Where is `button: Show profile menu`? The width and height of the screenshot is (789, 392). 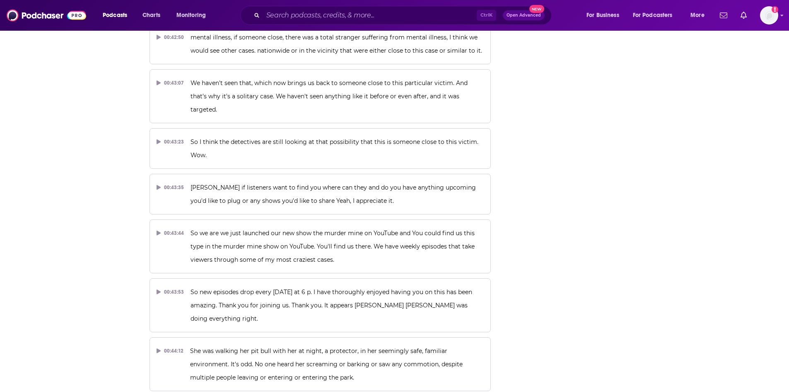
button: Show profile menu is located at coordinates (769, 15).